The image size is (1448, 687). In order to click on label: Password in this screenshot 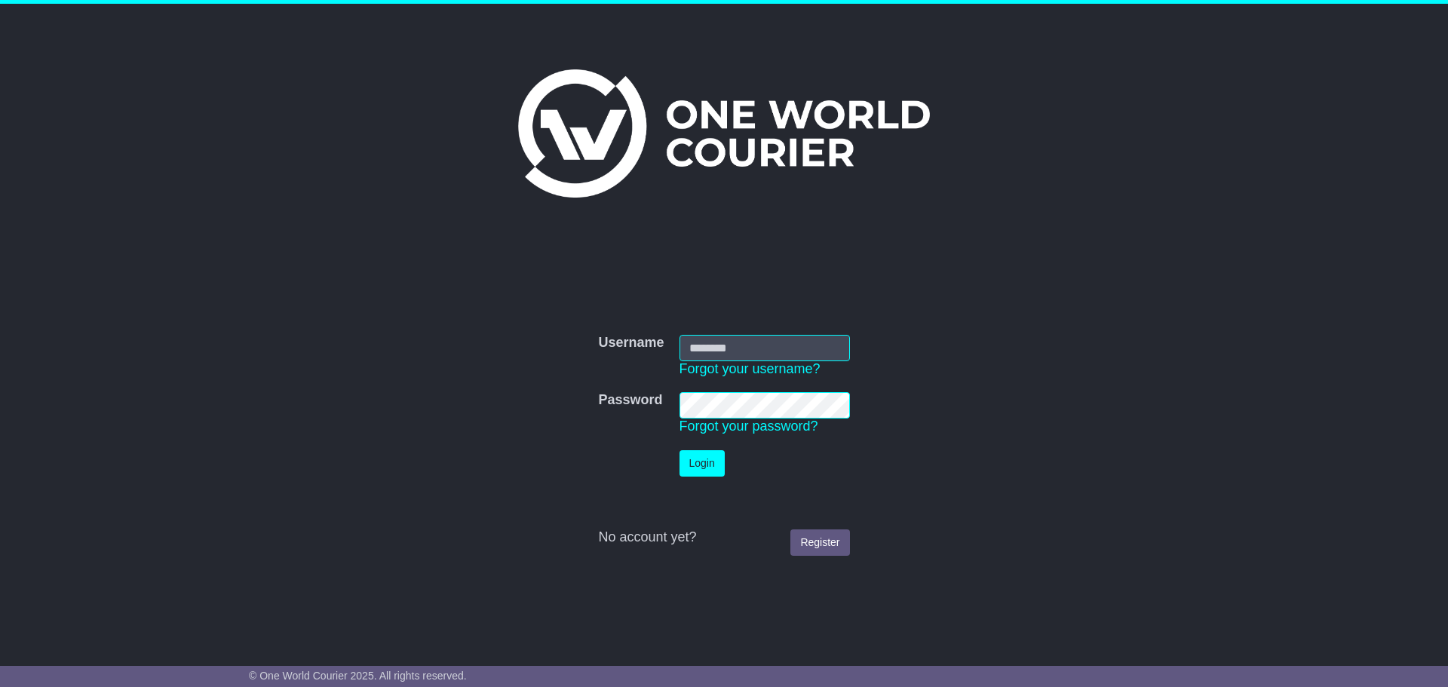, I will do `click(630, 400)`.